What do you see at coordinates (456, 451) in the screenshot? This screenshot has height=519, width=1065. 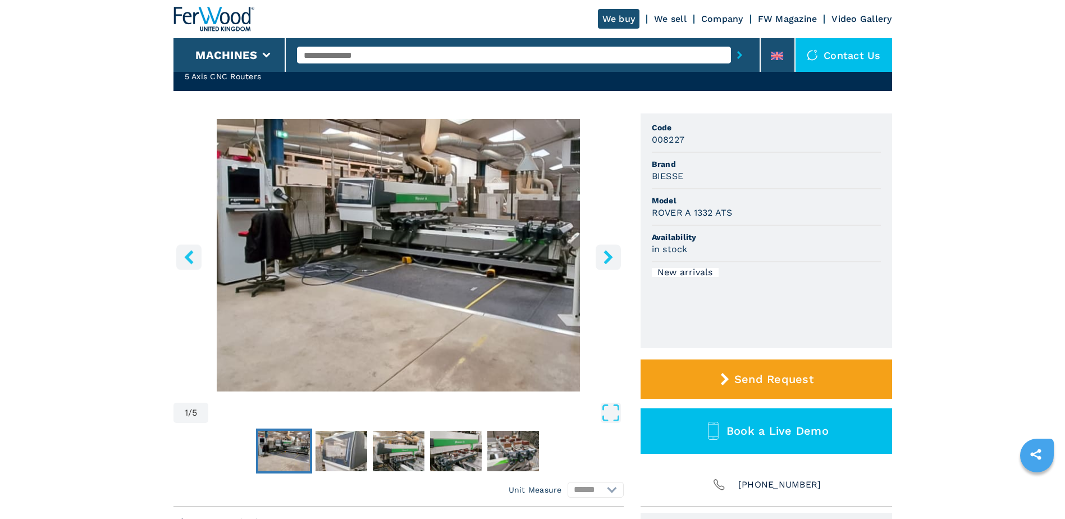 I see `button: Go to Slide 4` at bounding box center [456, 451].